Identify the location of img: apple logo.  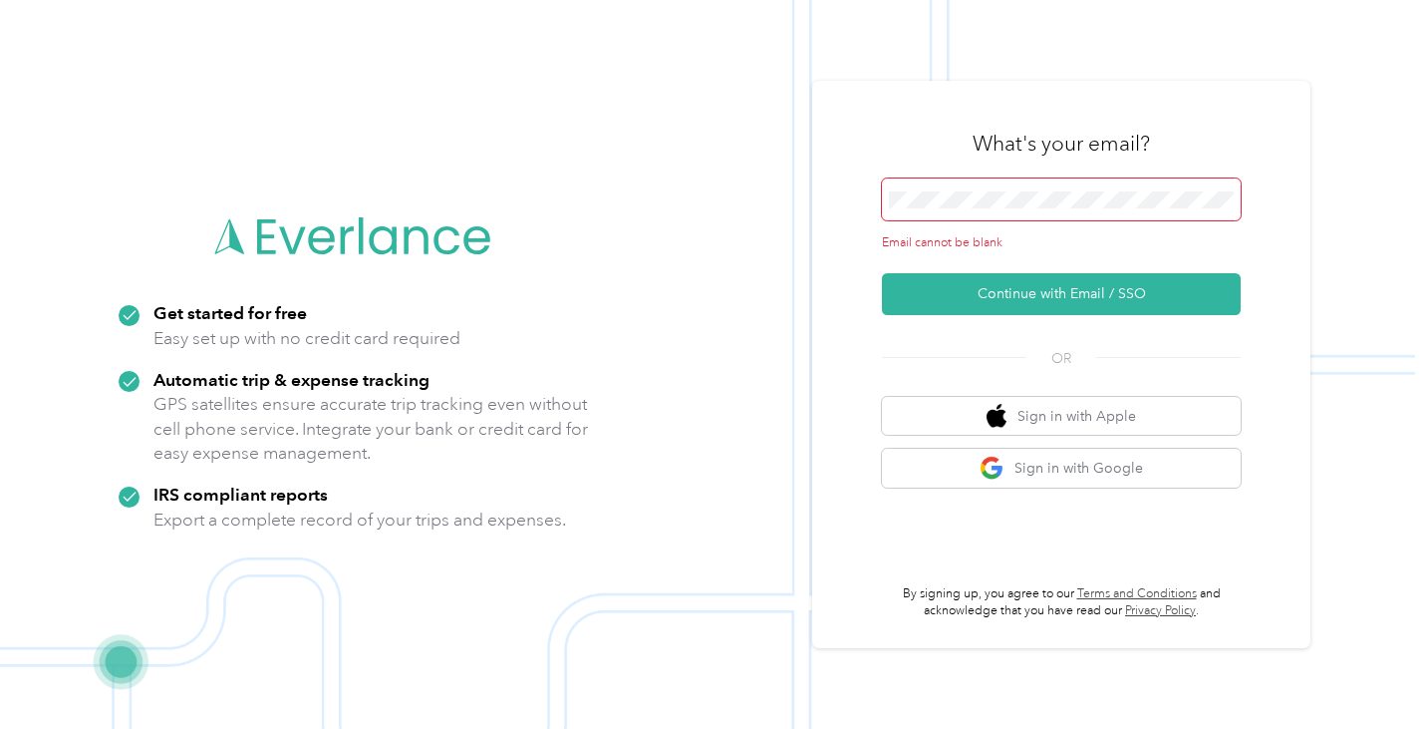
(997, 416).